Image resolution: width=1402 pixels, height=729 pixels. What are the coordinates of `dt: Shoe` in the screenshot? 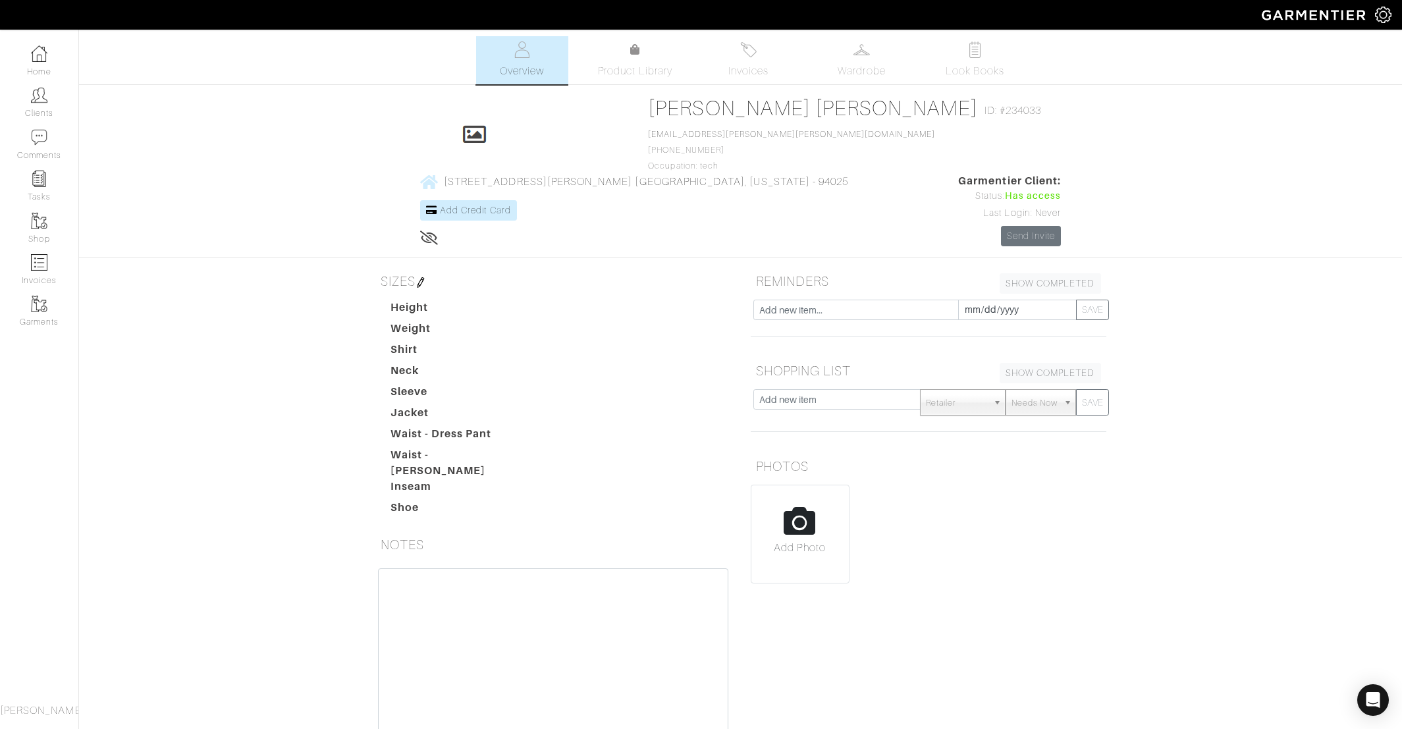 It's located at (456, 510).